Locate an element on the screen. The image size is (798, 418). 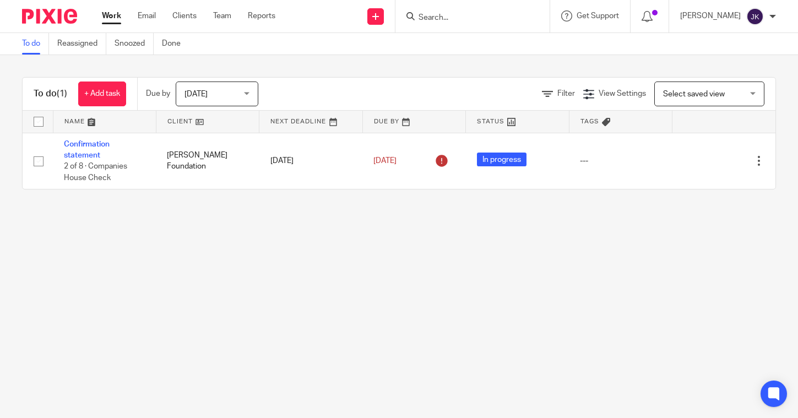
a: Confirmation statement is located at coordinates (87, 150).